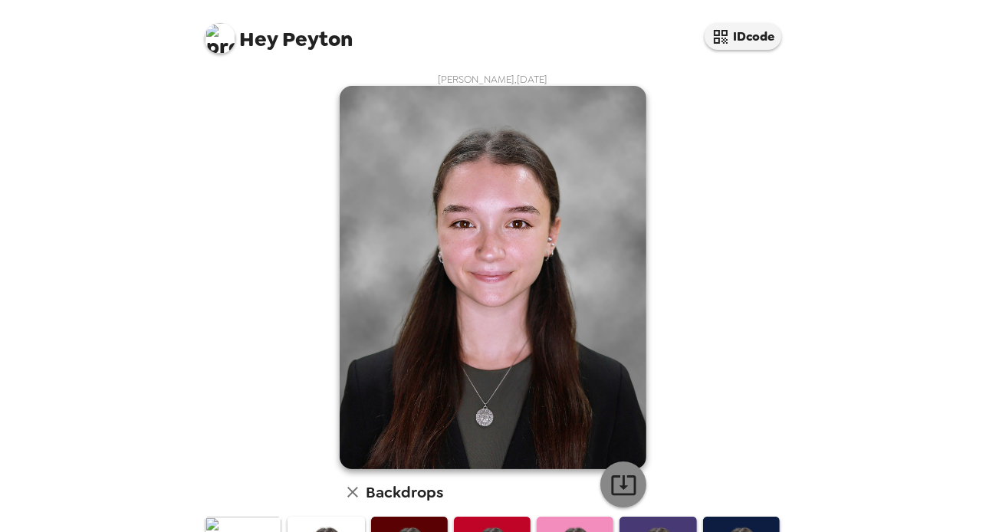  Describe the element at coordinates (743, 36) in the screenshot. I see `button: IDcode` at that location.